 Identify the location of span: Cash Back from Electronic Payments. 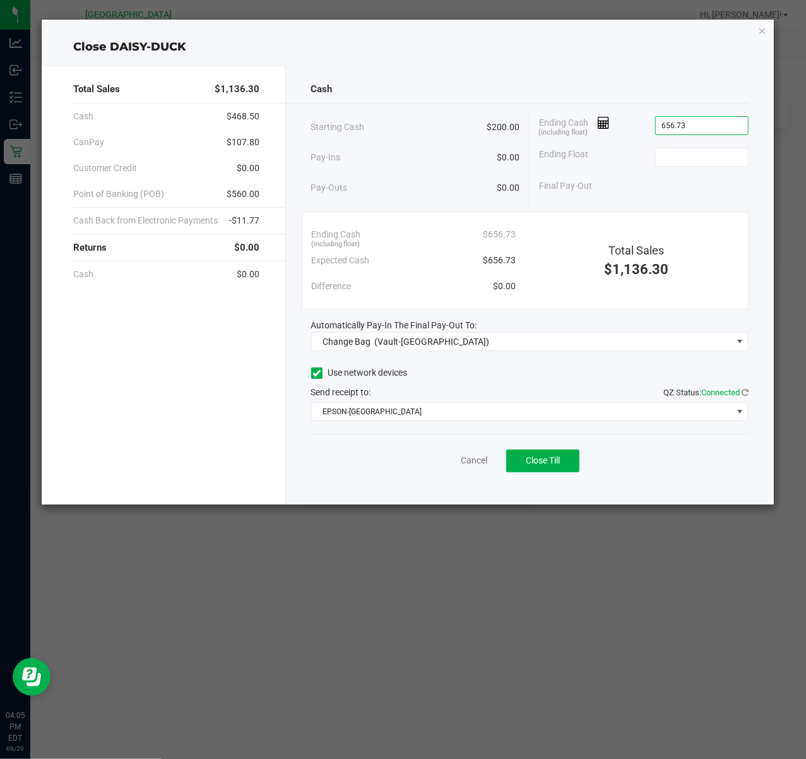
(145, 220).